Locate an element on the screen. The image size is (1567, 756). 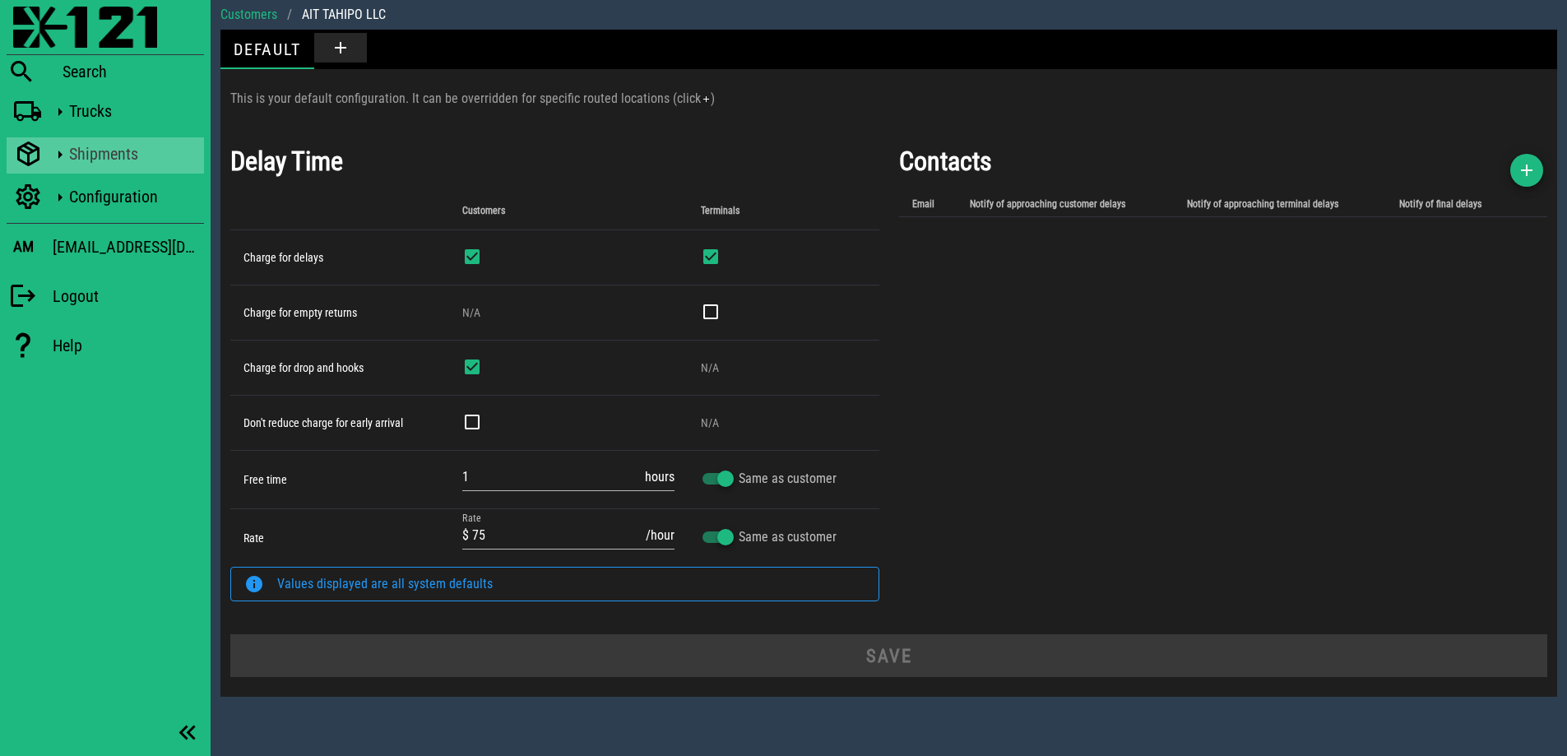
a: Blackfly is located at coordinates (105, 29).